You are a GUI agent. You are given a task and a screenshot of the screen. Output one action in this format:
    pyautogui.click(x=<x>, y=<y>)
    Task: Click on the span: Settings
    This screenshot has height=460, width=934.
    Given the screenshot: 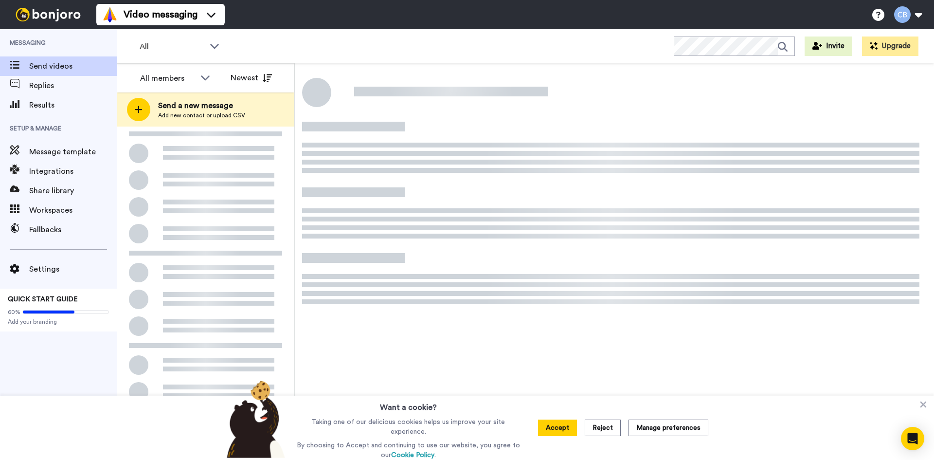 What is the action you would take?
    pyautogui.click(x=73, y=269)
    